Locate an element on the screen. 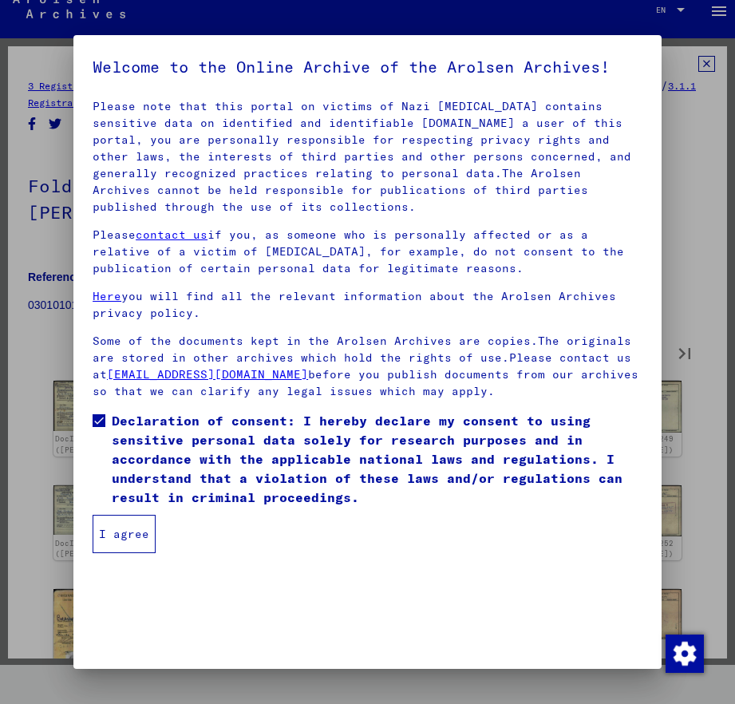 This screenshot has height=704, width=735. p: Some of the documents kept in the Arolsen Archives are copies.The originals are stored in other a... is located at coordinates (367, 366).